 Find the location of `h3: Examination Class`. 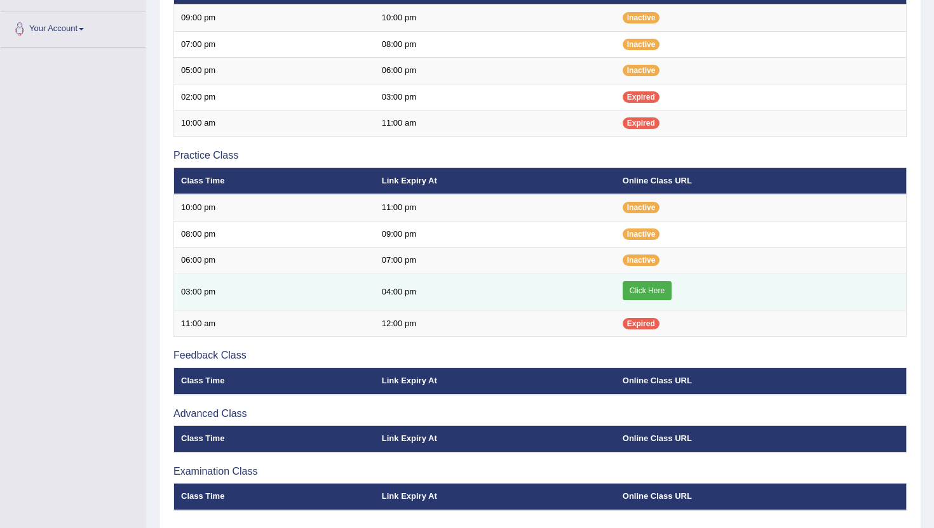

h3: Examination Class is located at coordinates (540, 472).